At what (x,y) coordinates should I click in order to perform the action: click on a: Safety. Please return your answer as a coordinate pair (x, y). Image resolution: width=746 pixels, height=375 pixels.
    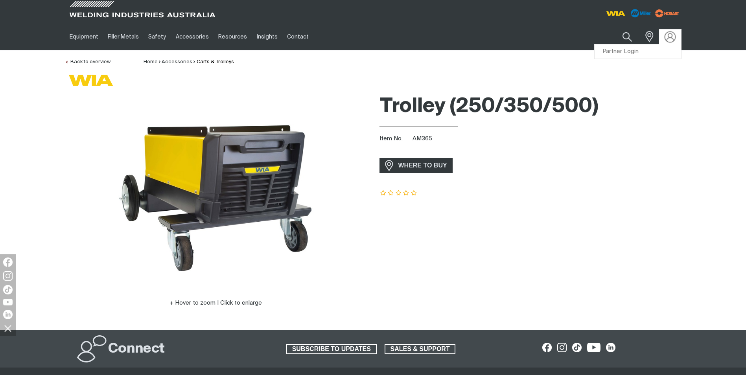
    Looking at the image, I should click on (157, 37).